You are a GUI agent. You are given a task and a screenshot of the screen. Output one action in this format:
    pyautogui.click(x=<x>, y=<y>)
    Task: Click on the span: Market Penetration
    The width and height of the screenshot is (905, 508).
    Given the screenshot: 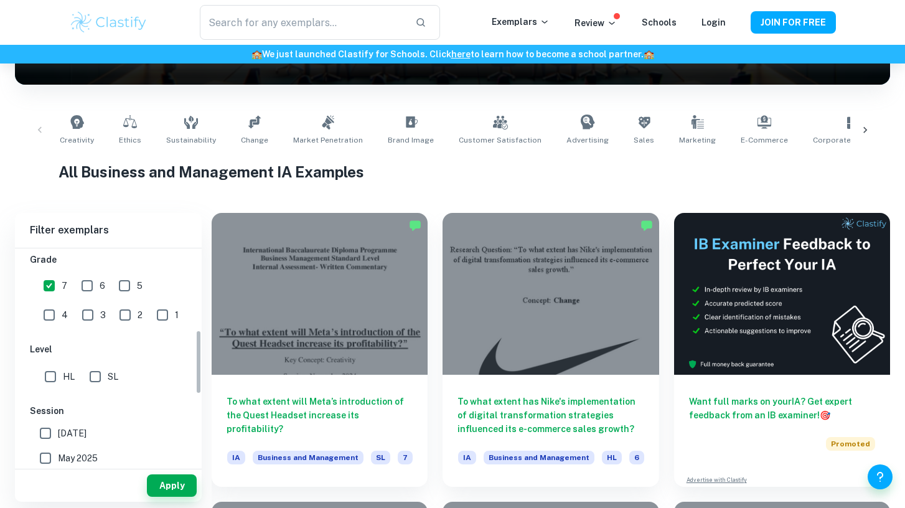 What is the action you would take?
    pyautogui.click(x=328, y=140)
    